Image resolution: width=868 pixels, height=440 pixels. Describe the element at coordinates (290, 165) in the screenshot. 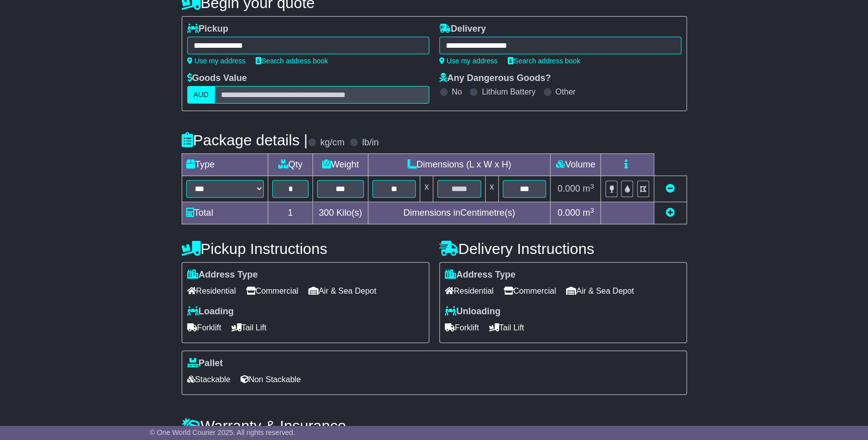

I see `td: Qty` at that location.